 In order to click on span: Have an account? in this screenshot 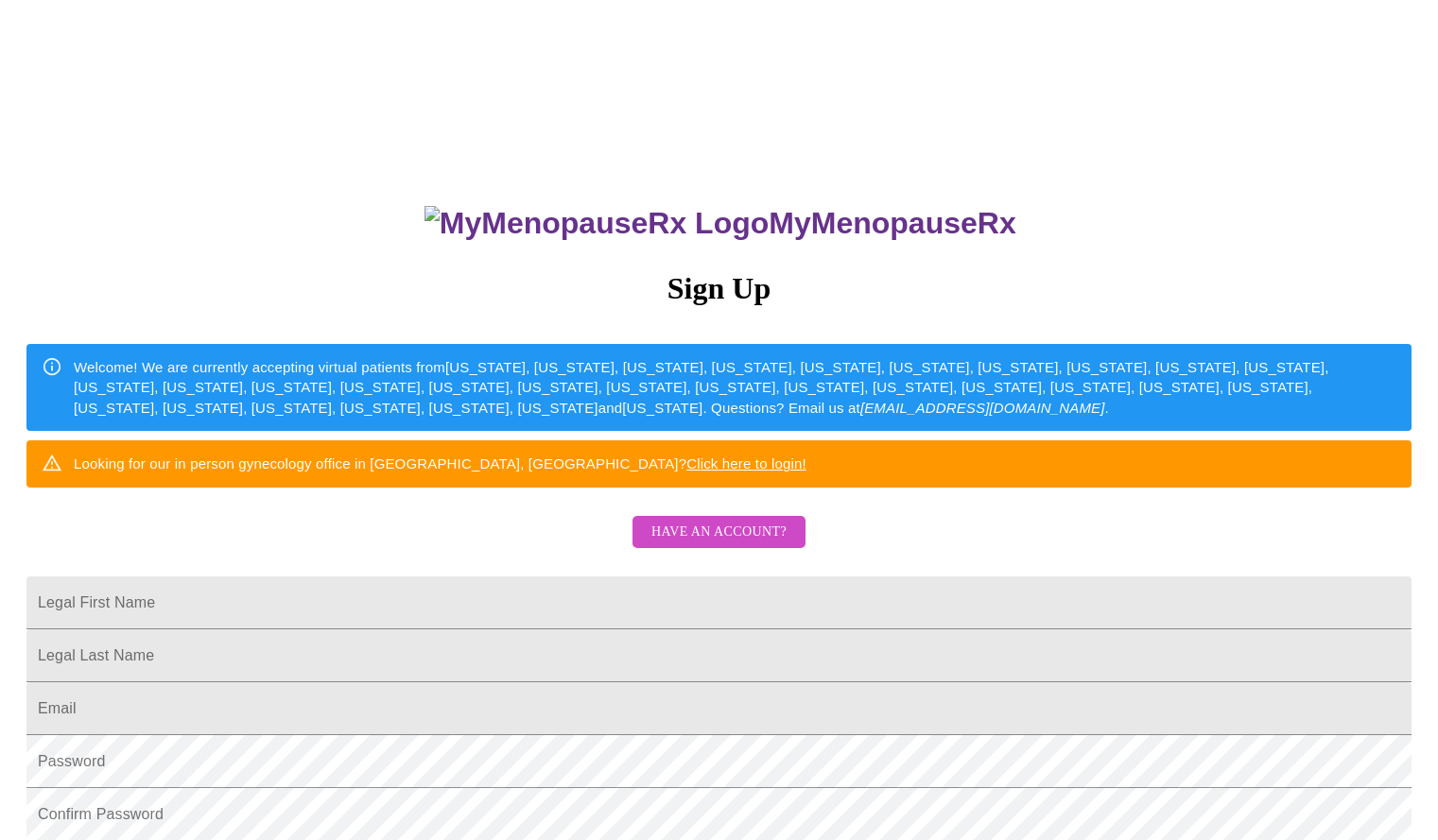, I will do `click(719, 532)`.